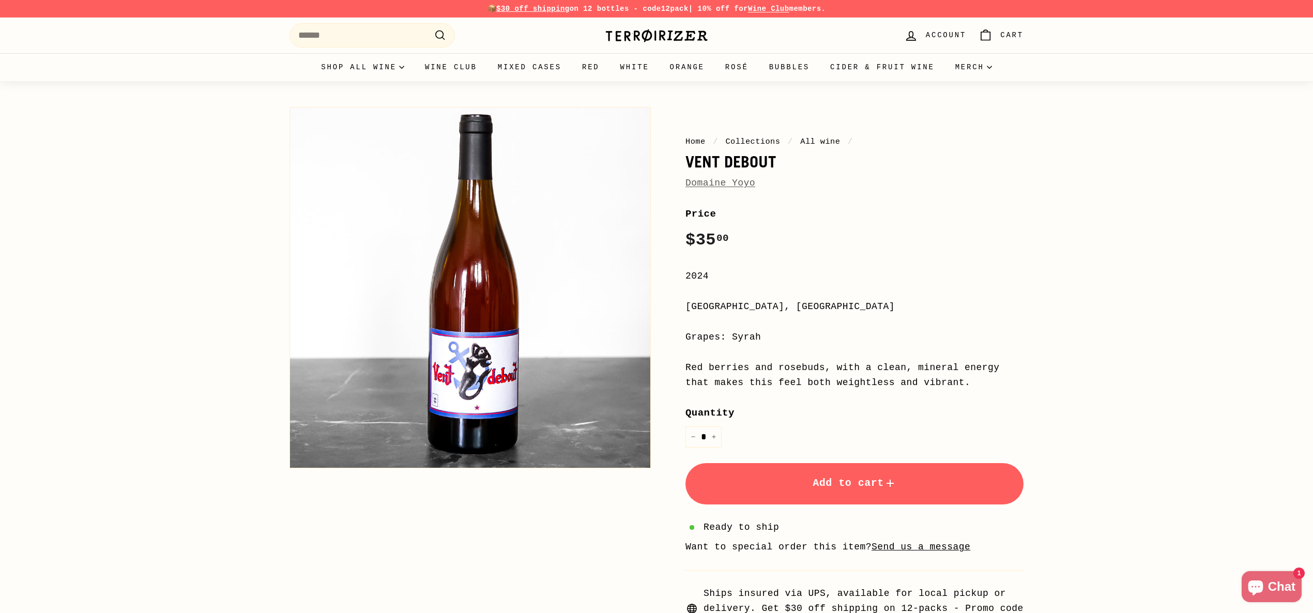 This screenshot has height=613, width=1313. Describe the element at coordinates (854, 484) in the screenshot. I see `button: Add to cart` at that location.